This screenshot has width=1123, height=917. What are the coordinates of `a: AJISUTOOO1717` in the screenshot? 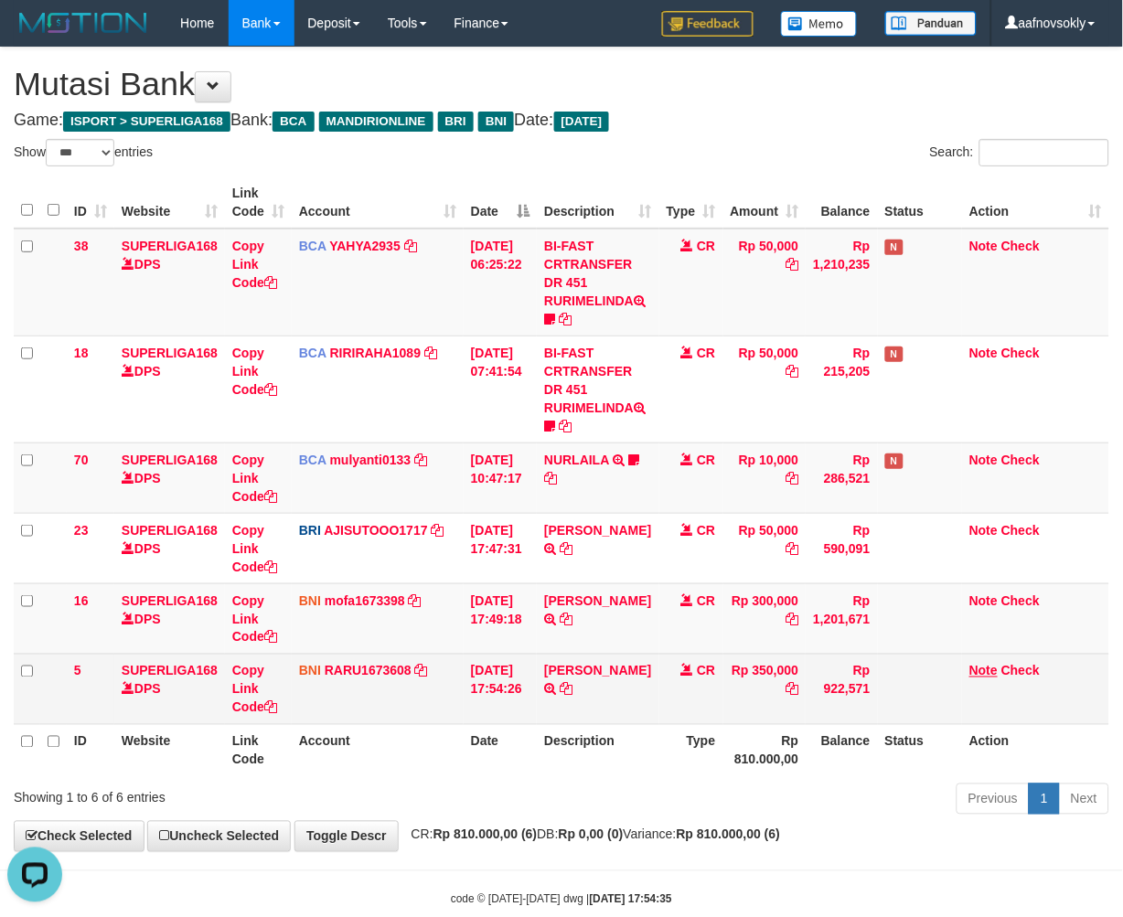 It's located at (375, 530).